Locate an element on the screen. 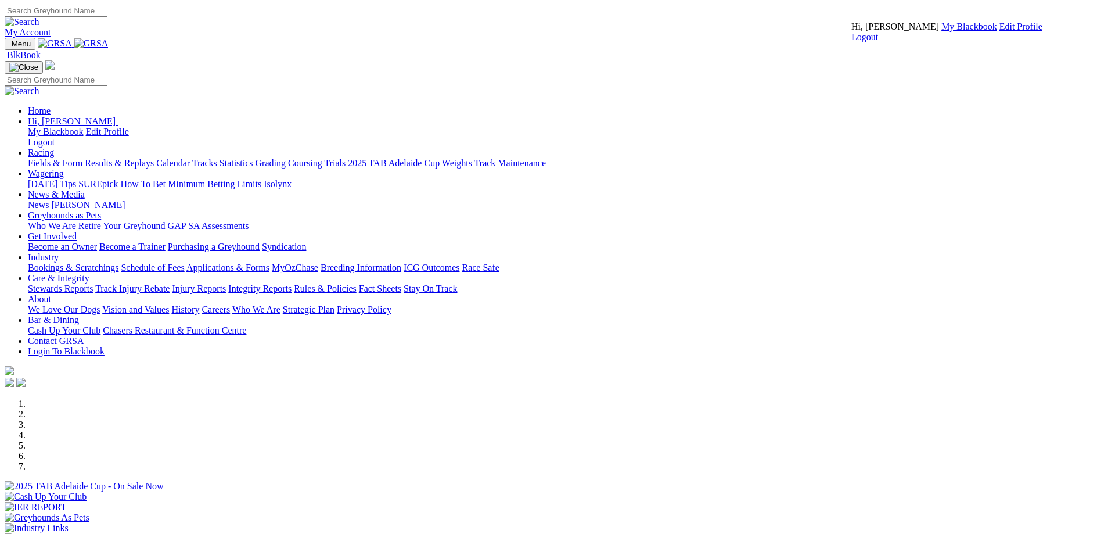 The image size is (1115, 534). a: Industry is located at coordinates (43, 257).